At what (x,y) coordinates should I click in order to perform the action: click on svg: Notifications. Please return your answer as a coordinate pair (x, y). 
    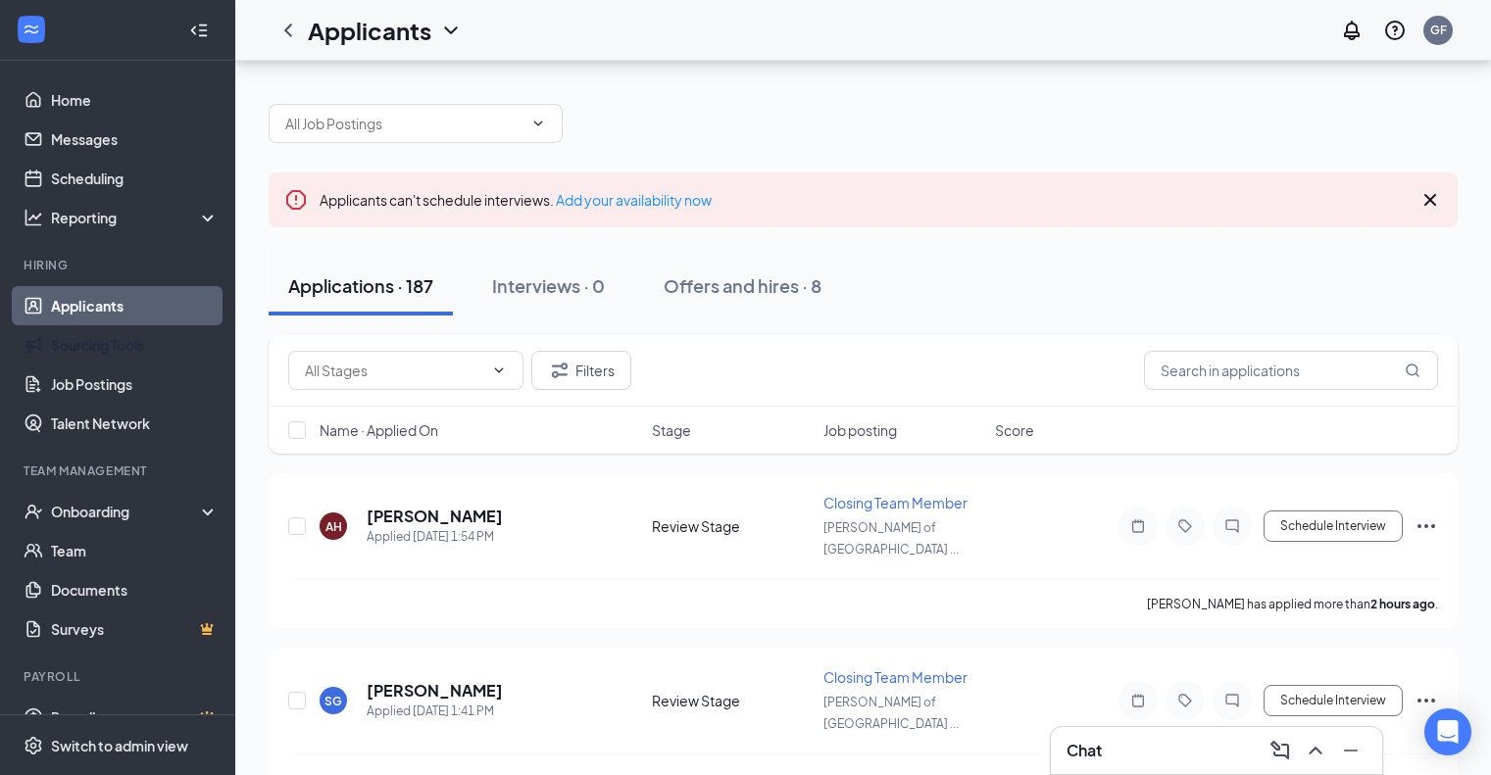
    Looking at the image, I should click on (1351, 30).